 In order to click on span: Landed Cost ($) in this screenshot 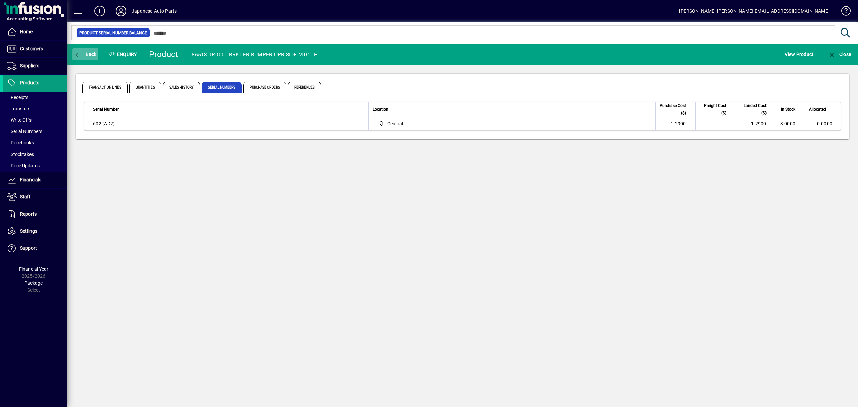, I will do `click(753, 109)`.